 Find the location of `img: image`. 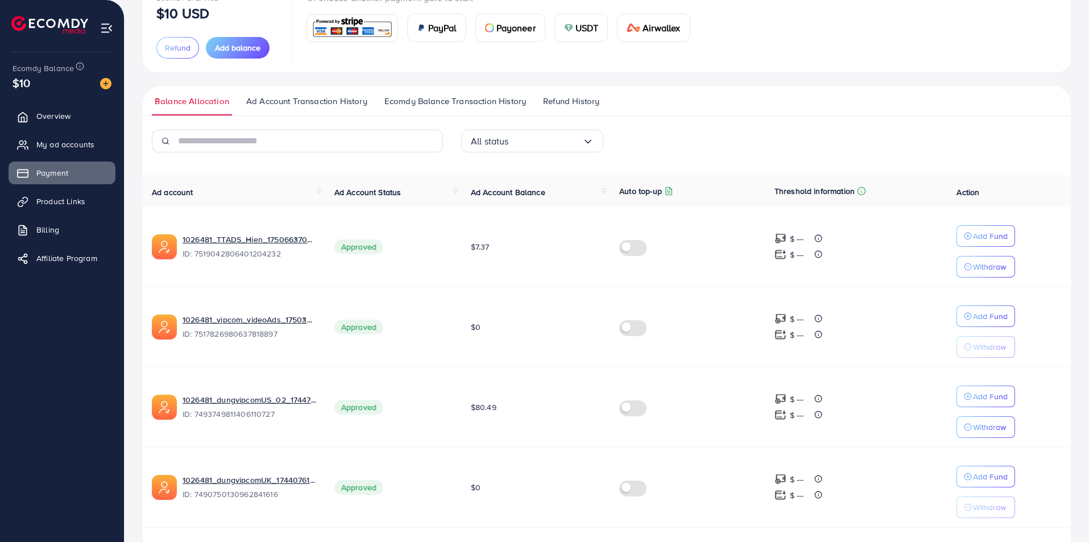

img: image is located at coordinates (106, 84).